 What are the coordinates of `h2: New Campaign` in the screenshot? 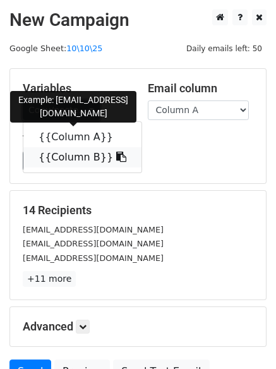 It's located at (138, 20).